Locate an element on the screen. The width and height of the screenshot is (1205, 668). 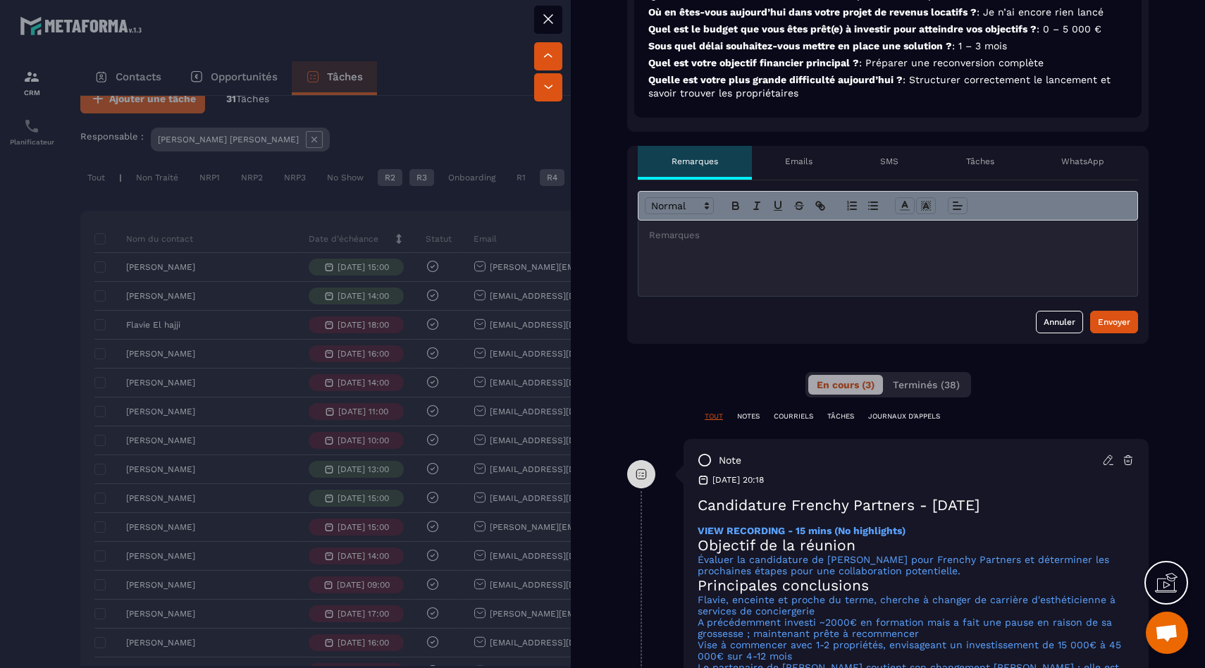
span: : Je n’ai encore rien lancé is located at coordinates (1040, 12).